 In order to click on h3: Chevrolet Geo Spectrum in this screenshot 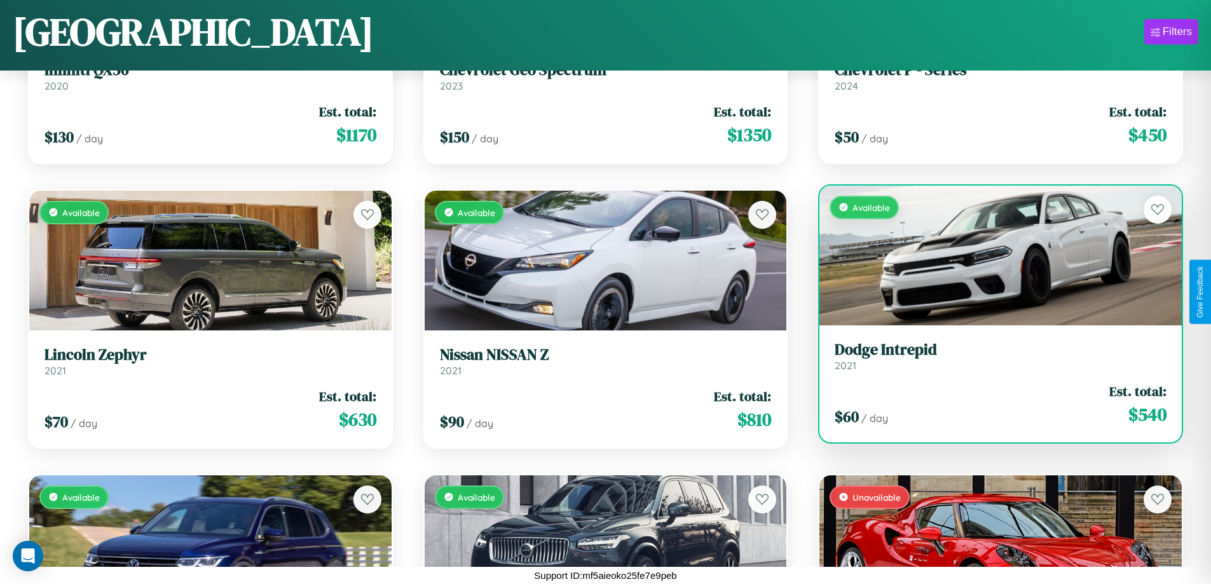, I will do `click(606, 70)`.